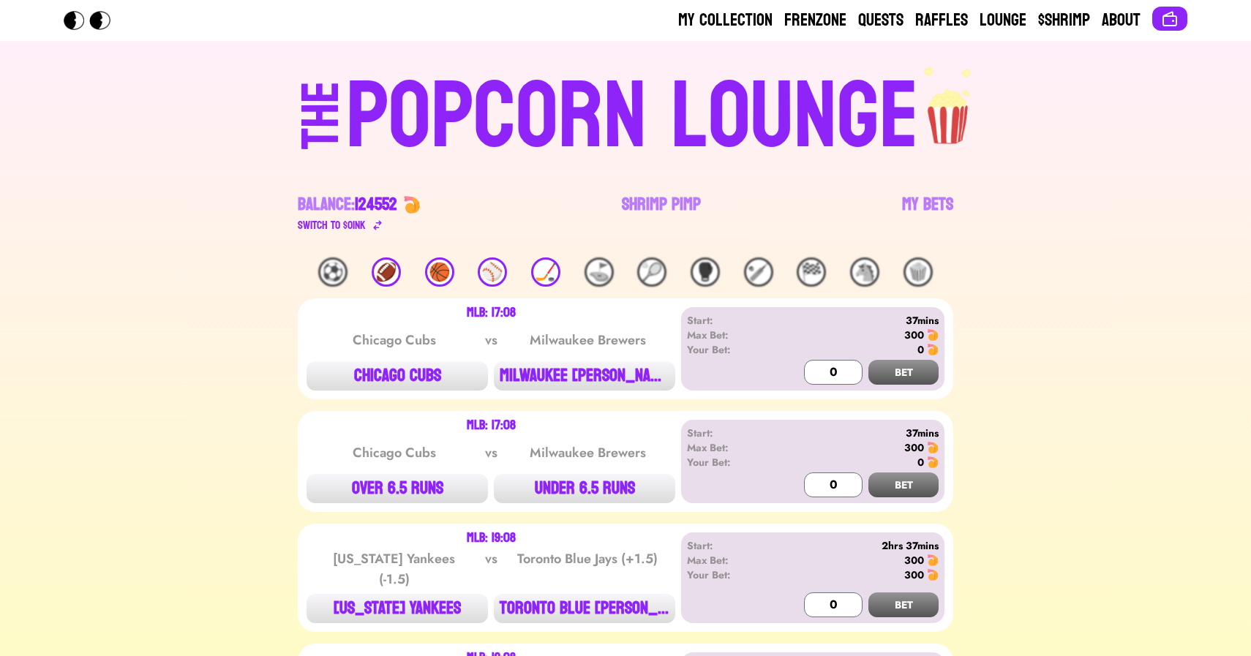  I want to click on img: popcorn, so click(949, 105).